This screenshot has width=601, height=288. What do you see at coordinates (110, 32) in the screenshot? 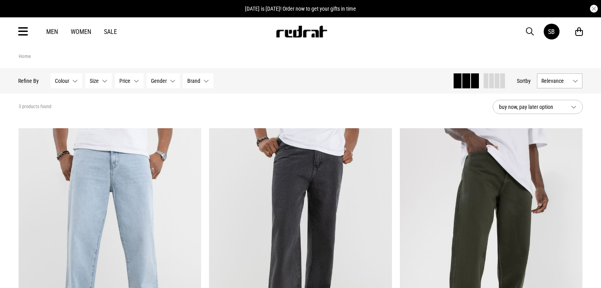
I see `a: Sale` at bounding box center [110, 32].